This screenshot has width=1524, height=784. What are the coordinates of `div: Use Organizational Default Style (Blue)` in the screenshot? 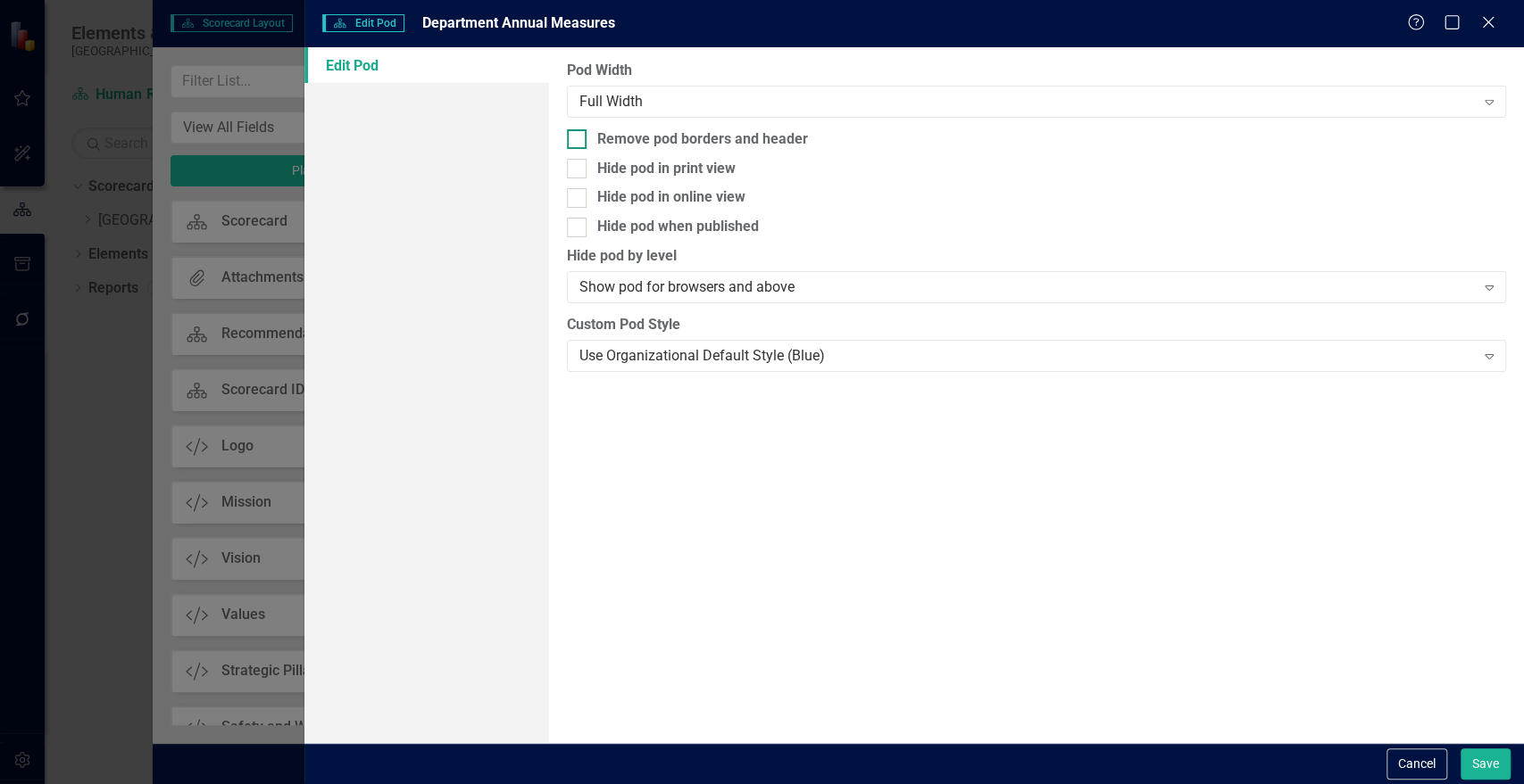 It's located at (1026, 355).